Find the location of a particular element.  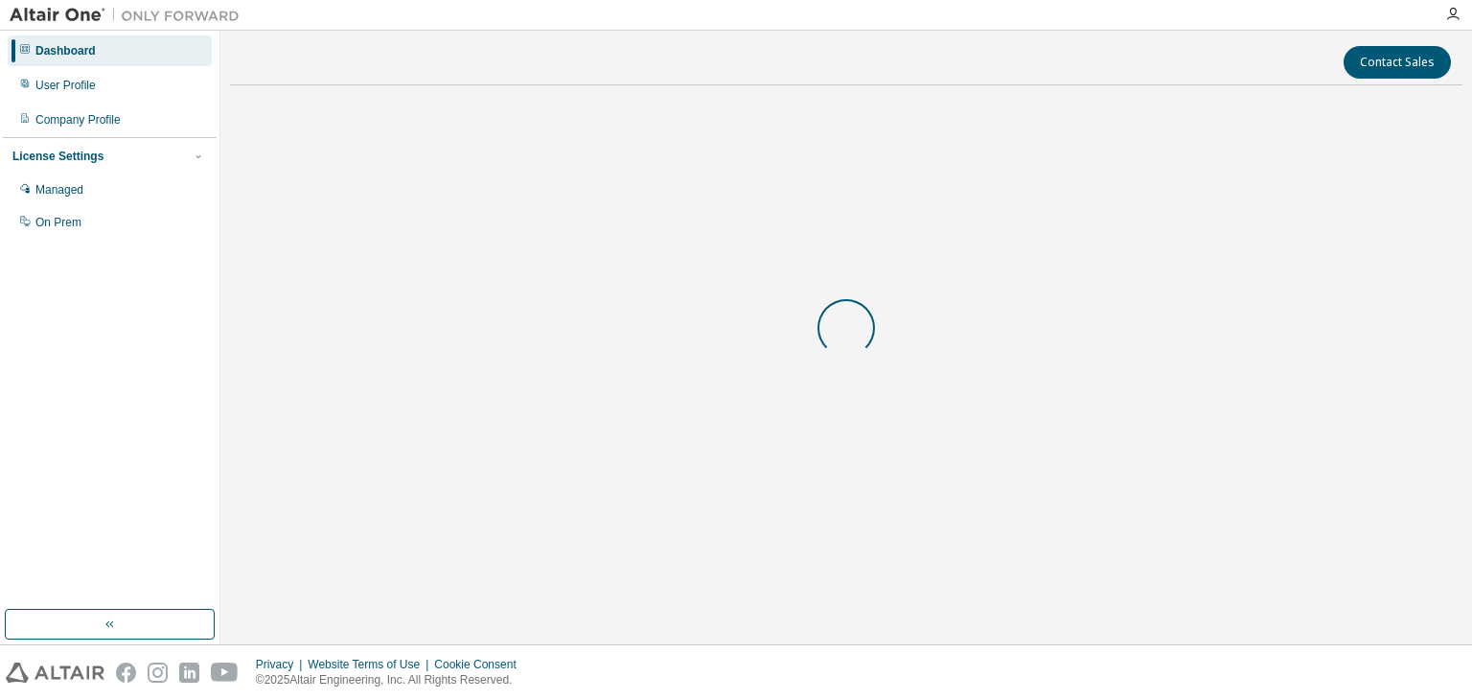

img: altair_logo.svg is located at coordinates (55, 672).